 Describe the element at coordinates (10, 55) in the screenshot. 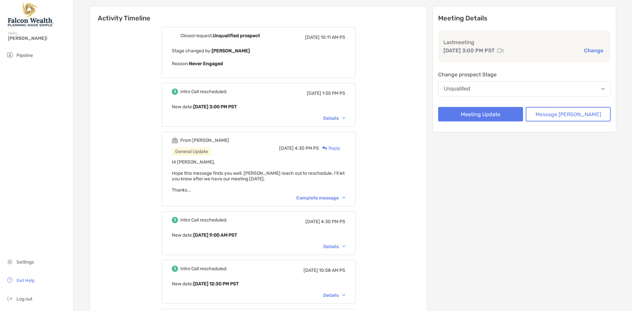

I see `img: pipeline icon` at that location.